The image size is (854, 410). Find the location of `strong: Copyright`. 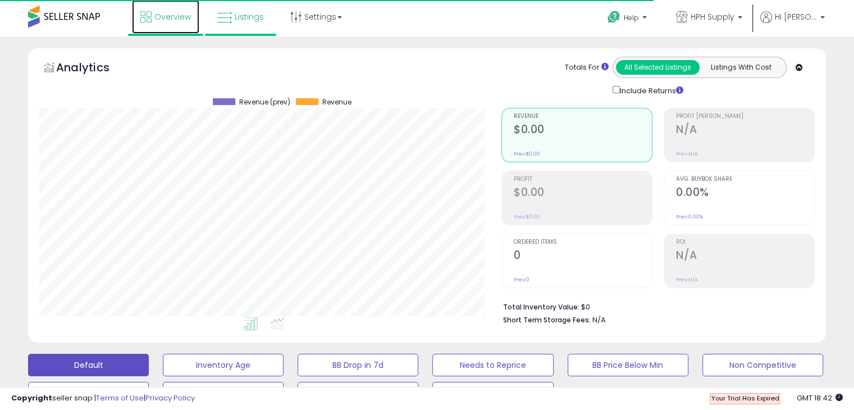

strong: Copyright is located at coordinates (31, 398).